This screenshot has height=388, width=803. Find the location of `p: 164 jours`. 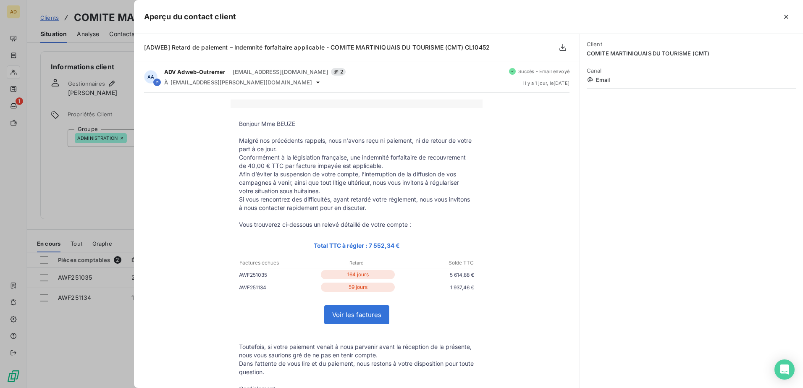

p: 164 jours is located at coordinates (358, 275).